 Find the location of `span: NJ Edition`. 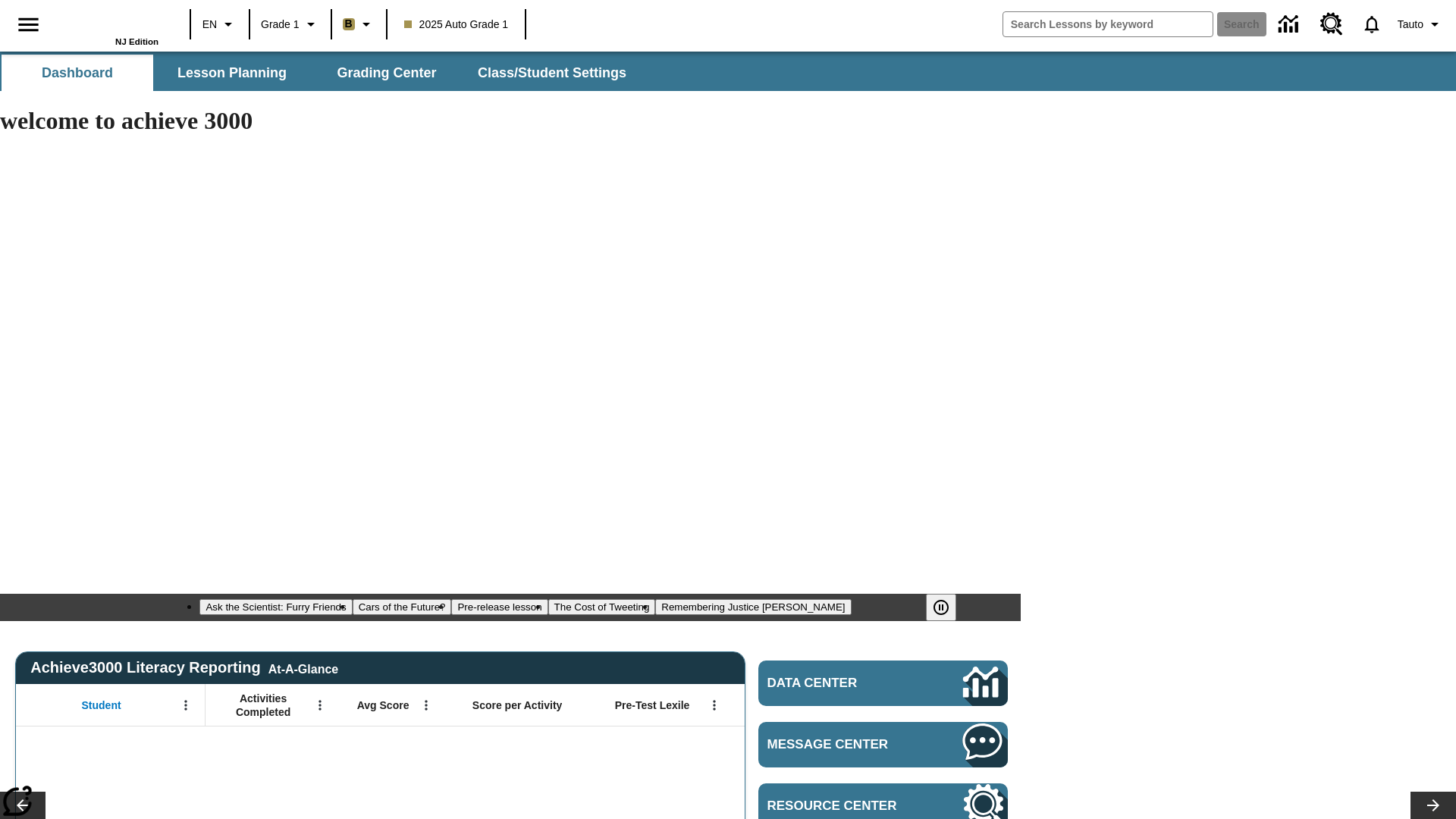

span: NJ Edition is located at coordinates (136, 41).